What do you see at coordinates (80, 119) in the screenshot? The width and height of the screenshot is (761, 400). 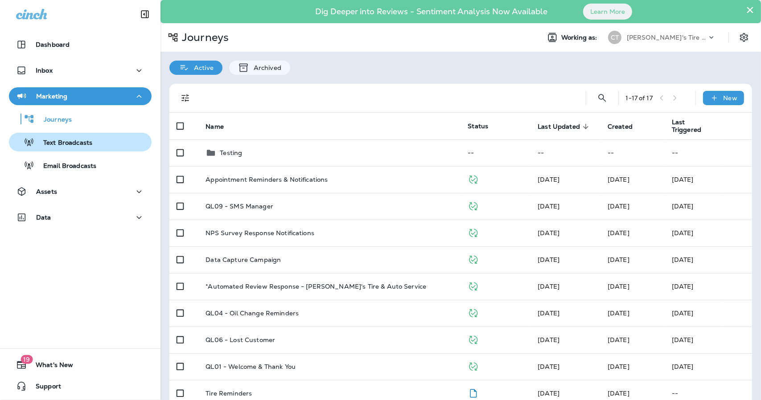 I see `button: Journeys` at bounding box center [80, 119].